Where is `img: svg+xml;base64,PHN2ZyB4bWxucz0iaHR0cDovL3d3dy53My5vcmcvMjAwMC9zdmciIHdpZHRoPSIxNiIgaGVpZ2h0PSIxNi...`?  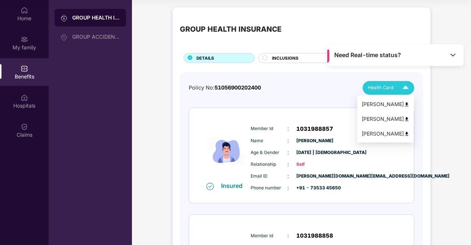
img: svg+xml;base64,PHN2ZyB4bWxucz0iaHR0cDovL3d3dy53My5vcmcvMjAwMC9zdmciIHdpZHRoPSIxNiIgaGVpZ2h0PSIxNi... is located at coordinates (210, 187).